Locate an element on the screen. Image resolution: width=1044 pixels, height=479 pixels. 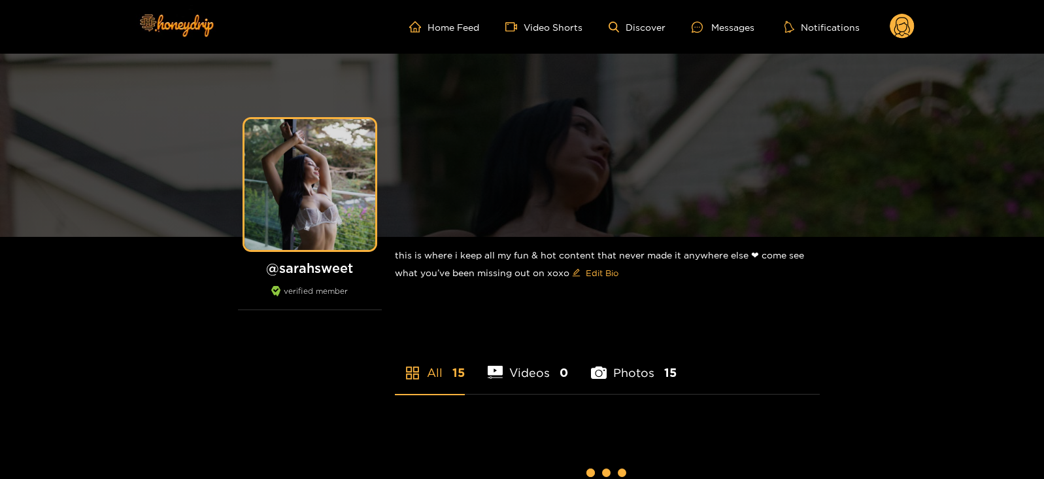
span: appstore is located at coordinates (413, 373).